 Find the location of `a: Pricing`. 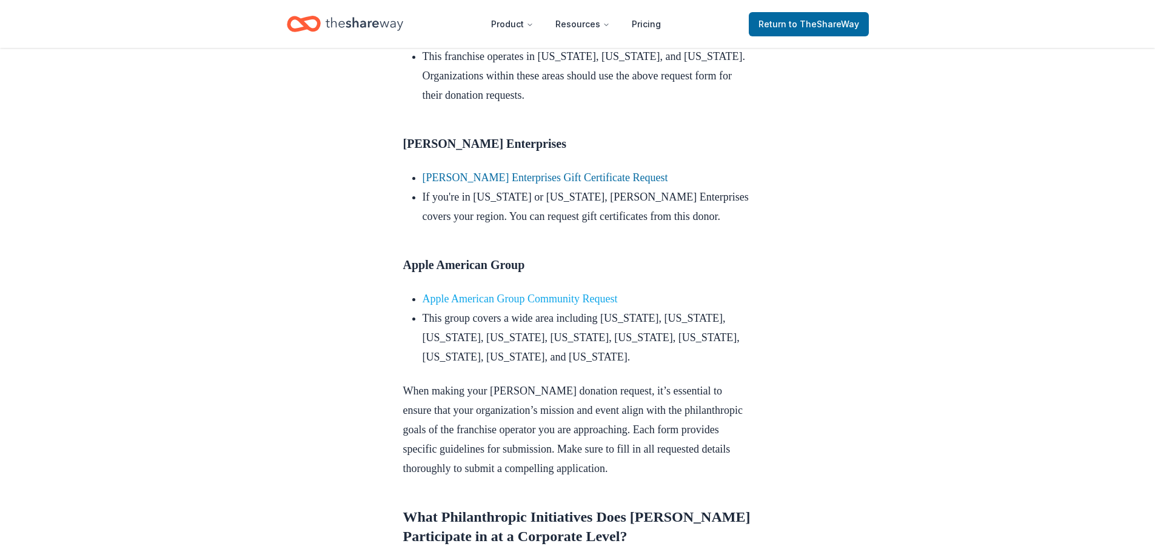

a: Pricing is located at coordinates (646, 24).